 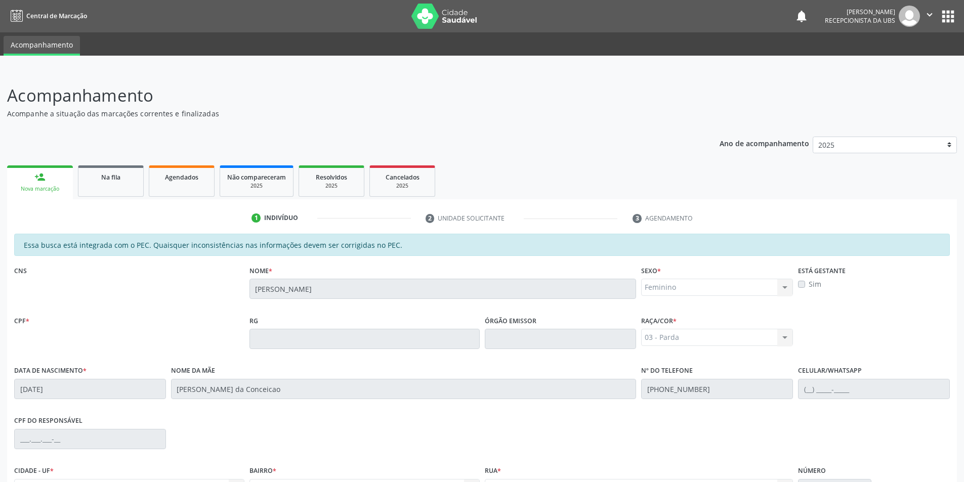 What do you see at coordinates (42, 46) in the screenshot?
I see `a: Acompanhamento` at bounding box center [42, 46].